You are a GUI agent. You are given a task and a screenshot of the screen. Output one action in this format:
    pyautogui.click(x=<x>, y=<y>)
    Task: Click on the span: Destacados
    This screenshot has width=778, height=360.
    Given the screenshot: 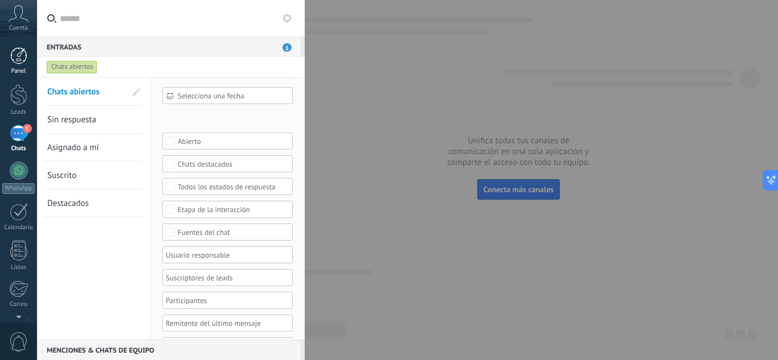 What is the action you would take?
    pyautogui.click(x=68, y=203)
    